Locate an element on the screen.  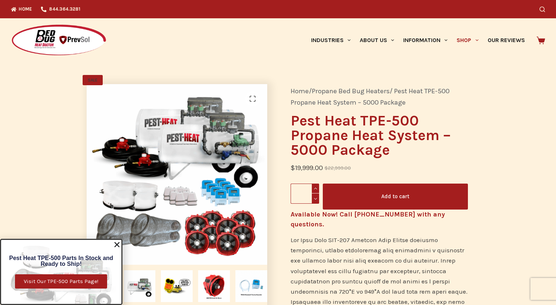
img: Prevsol/Bed Bug Heat Doctor is located at coordinates (59, 40).